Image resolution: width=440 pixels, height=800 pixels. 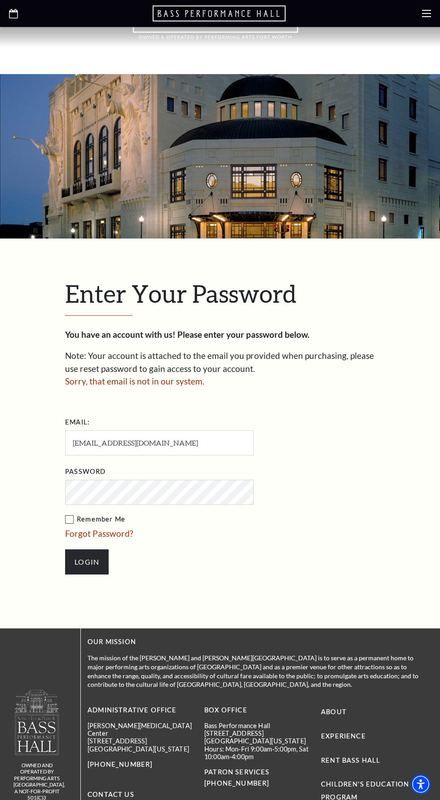 What do you see at coordinates (259, 725) in the screenshot?
I see `p: Bass Performance Hall` at bounding box center [259, 725].